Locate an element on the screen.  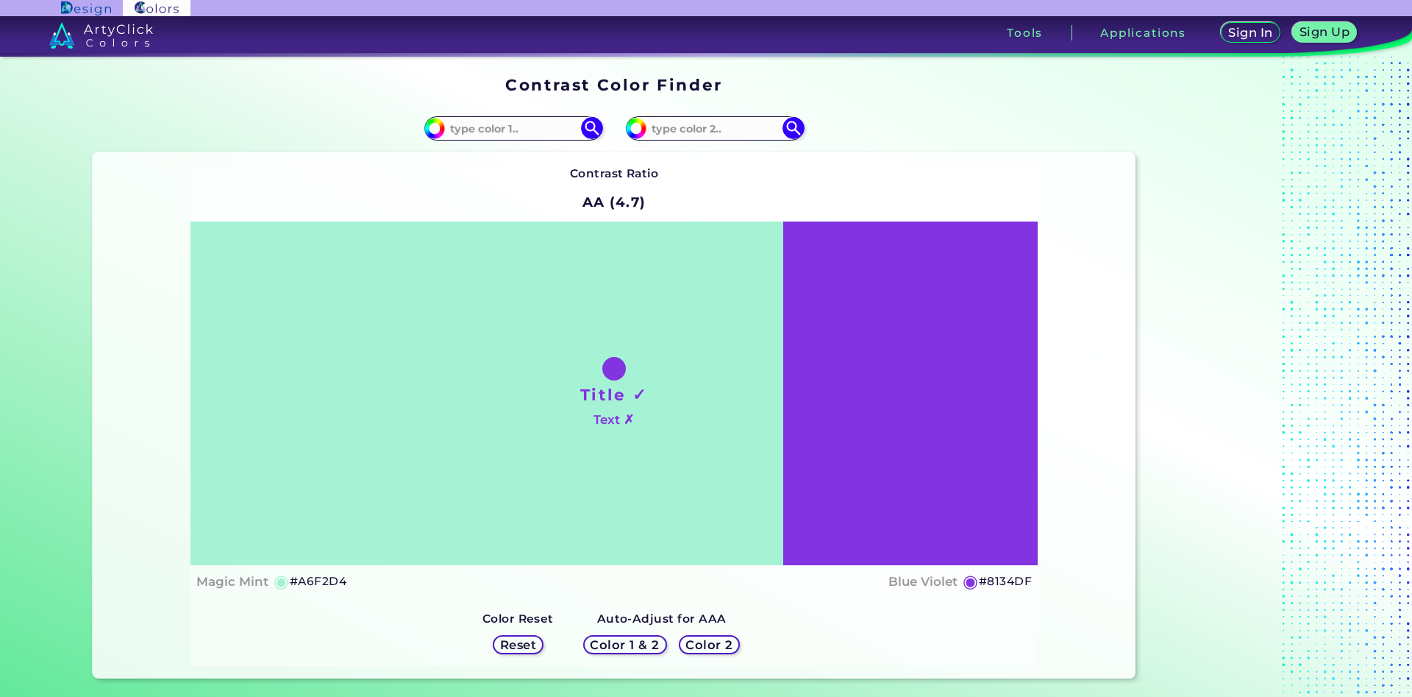
h5: Color 1 & 2 is located at coordinates (625, 644).